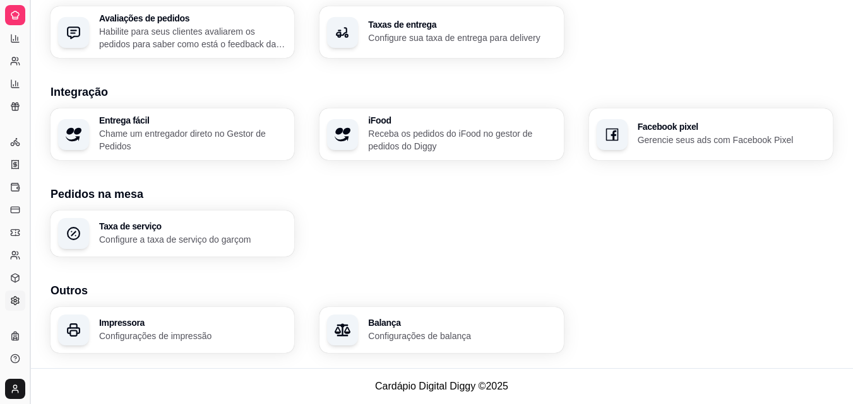  What do you see at coordinates (711, 134) in the screenshot?
I see `button: Facebook pixelGerencie seus ads com Facebook Pixel` at bounding box center [711, 134].